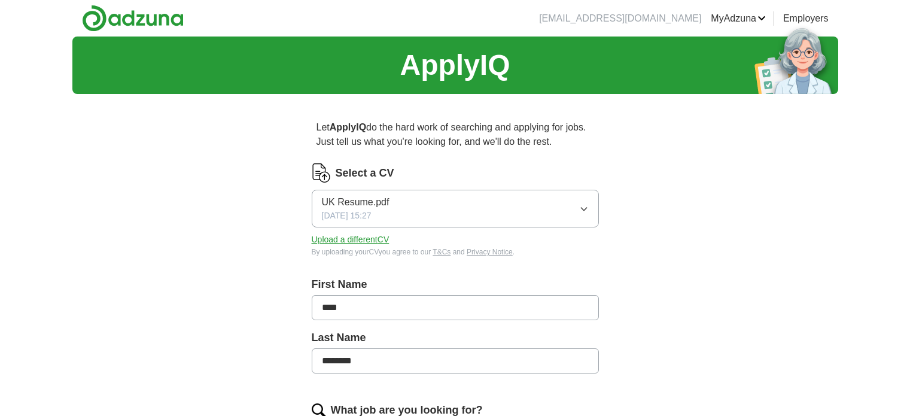  Describe the element at coordinates (490, 252) in the screenshot. I see `a: Privacy Notice` at that location.